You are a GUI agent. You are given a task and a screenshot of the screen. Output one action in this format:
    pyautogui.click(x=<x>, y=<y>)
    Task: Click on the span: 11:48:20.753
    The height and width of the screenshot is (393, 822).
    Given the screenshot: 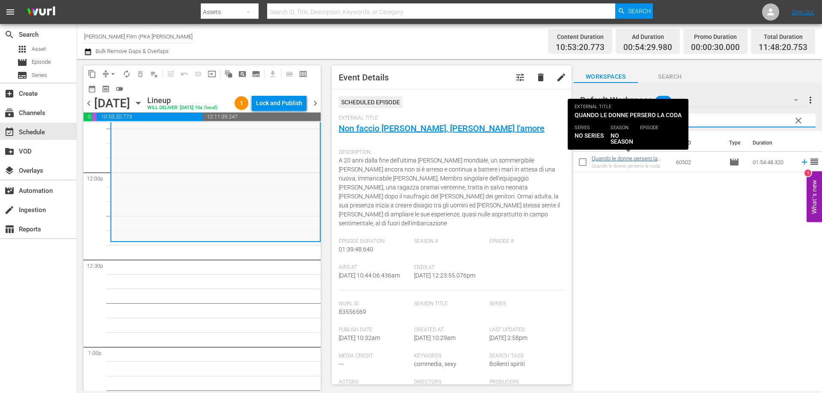 What is the action you would take?
    pyautogui.click(x=783, y=47)
    